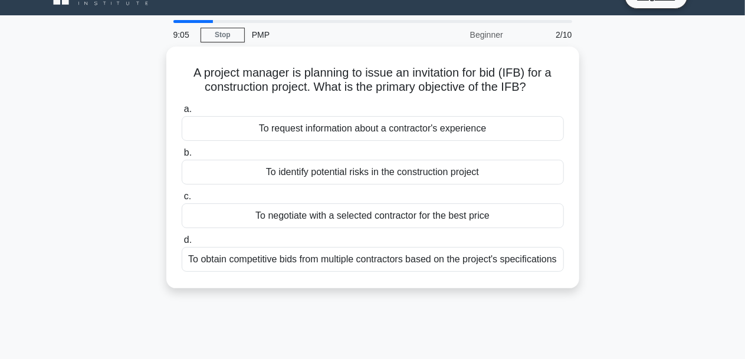 The width and height of the screenshot is (745, 359). What do you see at coordinates (459, 35) in the screenshot?
I see `div: Beginner` at bounding box center [459, 35].